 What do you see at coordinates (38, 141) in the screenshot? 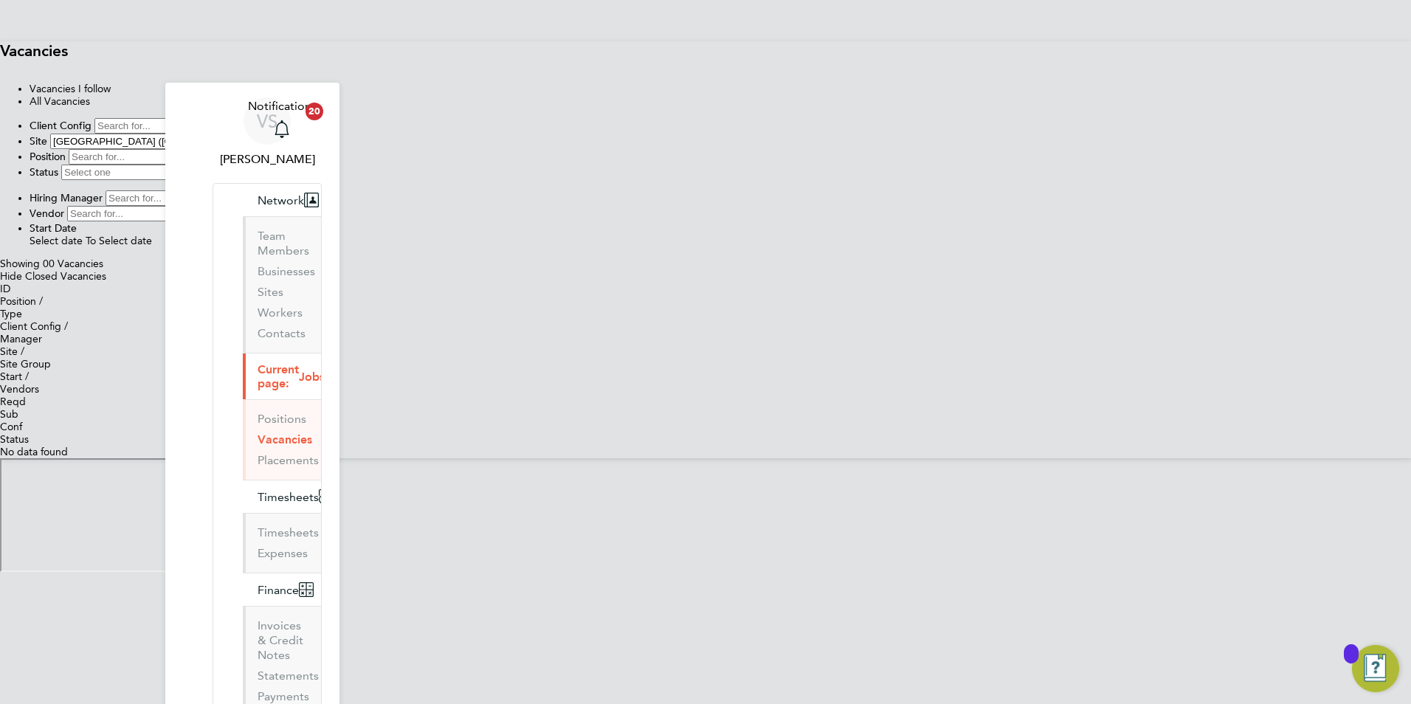
I see `label: Site` at bounding box center [38, 141].